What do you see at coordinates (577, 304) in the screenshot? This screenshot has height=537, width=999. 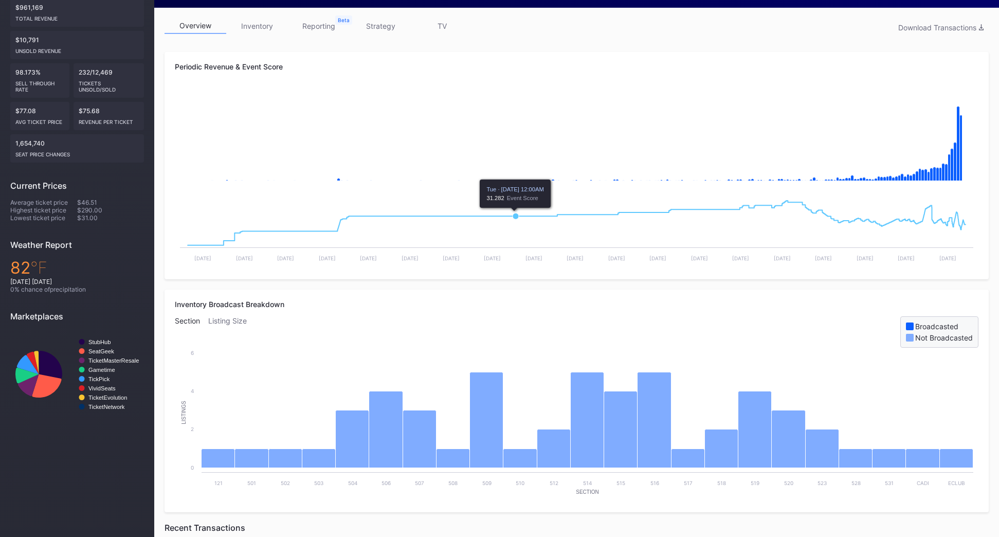 I see `div: Inventory Broadcast Breakdown` at bounding box center [577, 304].